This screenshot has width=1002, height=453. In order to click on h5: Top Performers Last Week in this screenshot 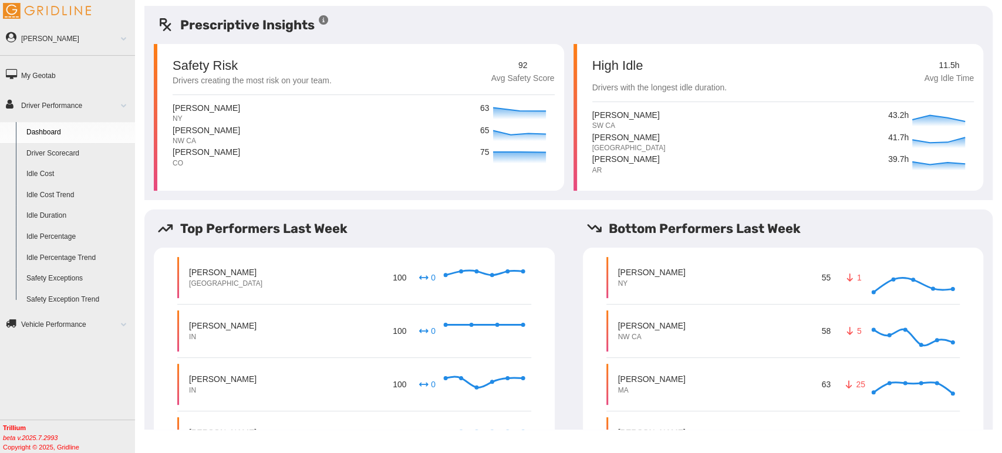, I will do `click(360, 228)`.